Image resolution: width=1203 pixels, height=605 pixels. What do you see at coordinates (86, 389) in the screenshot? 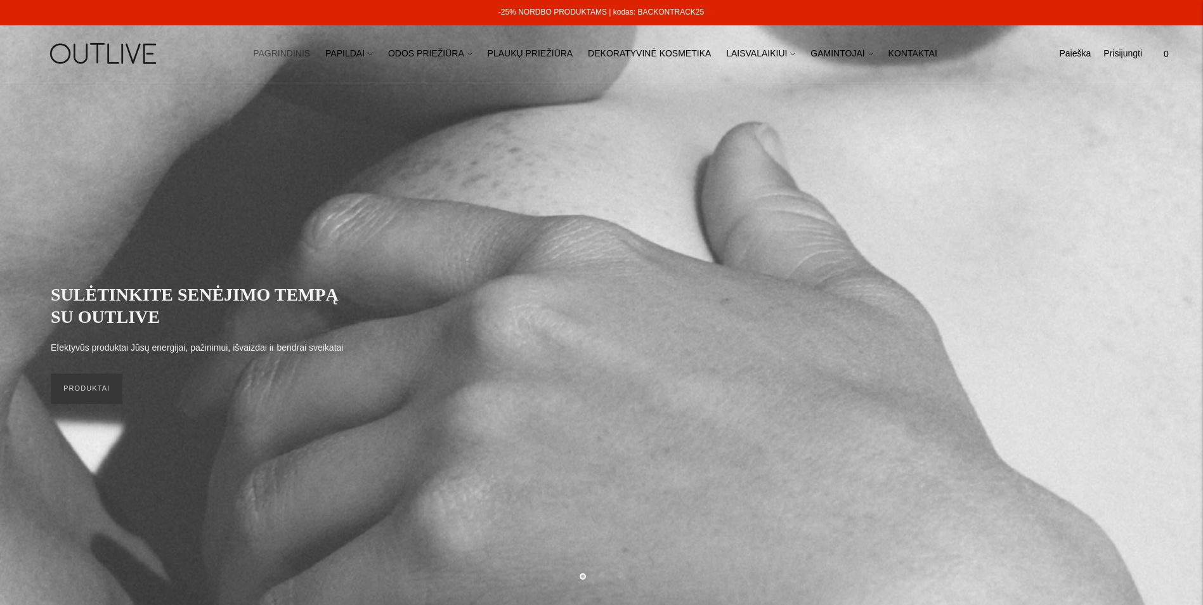
I see `a: PRODUKTAI` at bounding box center [86, 389].